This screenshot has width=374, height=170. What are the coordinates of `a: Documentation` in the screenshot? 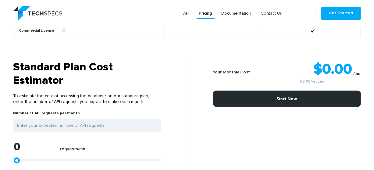 It's located at (237, 13).